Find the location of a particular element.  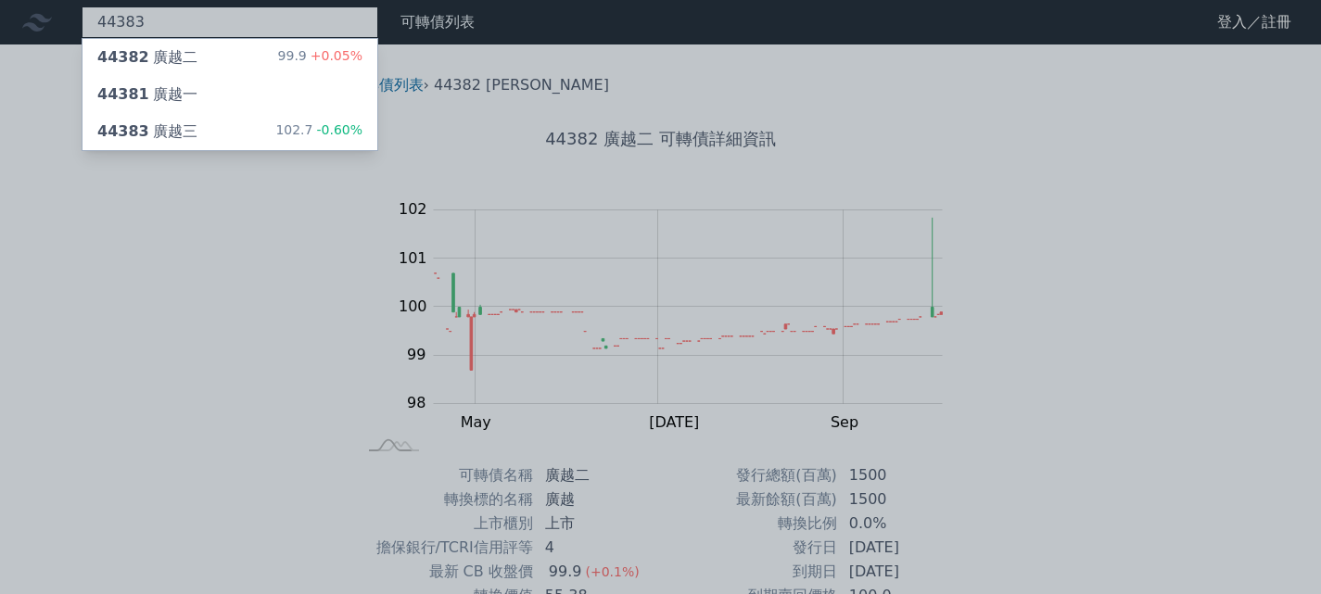

a: 44381廣越一 is located at coordinates (230, 95).